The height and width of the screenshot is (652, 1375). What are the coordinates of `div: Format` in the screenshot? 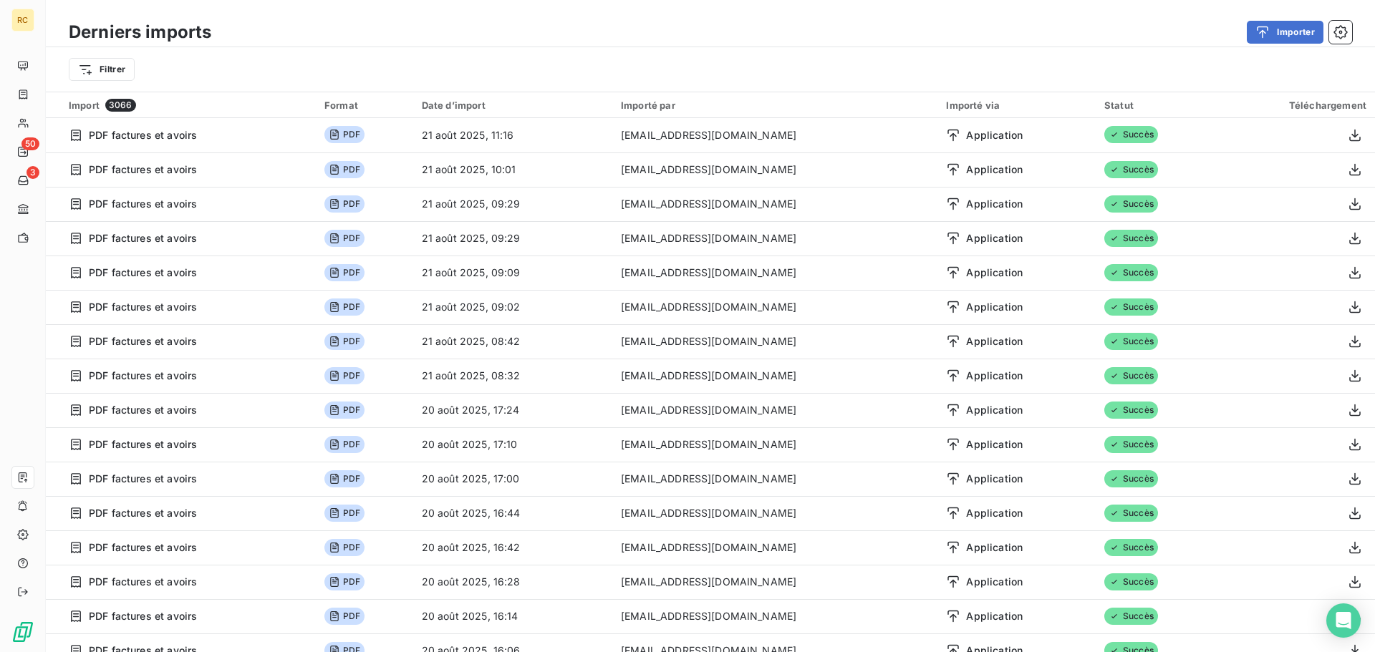 It's located at (365, 105).